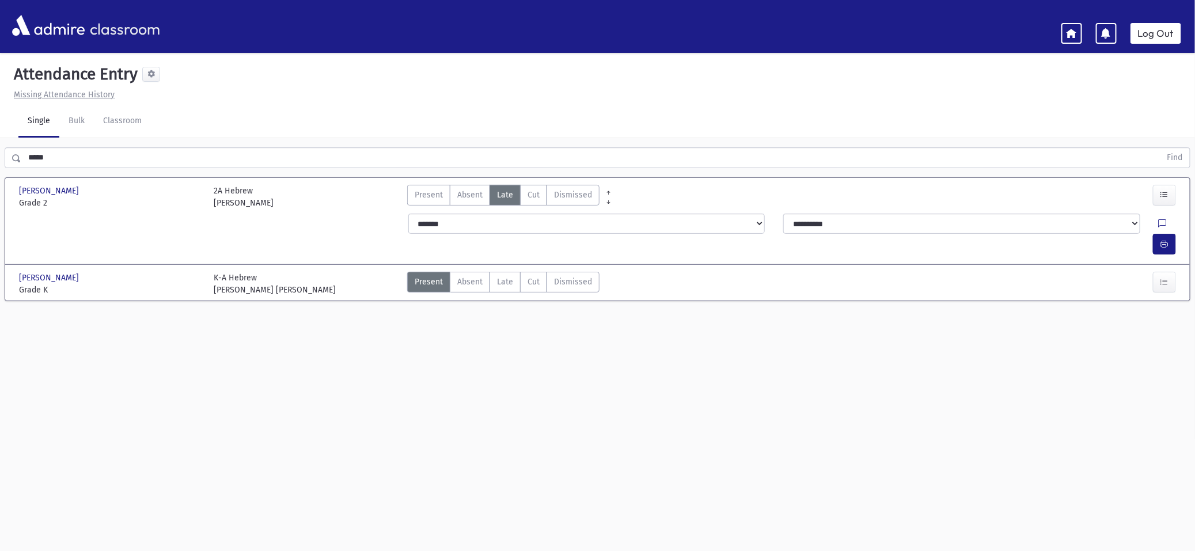 Image resolution: width=1195 pixels, height=551 pixels. I want to click on span: classroom, so click(124, 25).